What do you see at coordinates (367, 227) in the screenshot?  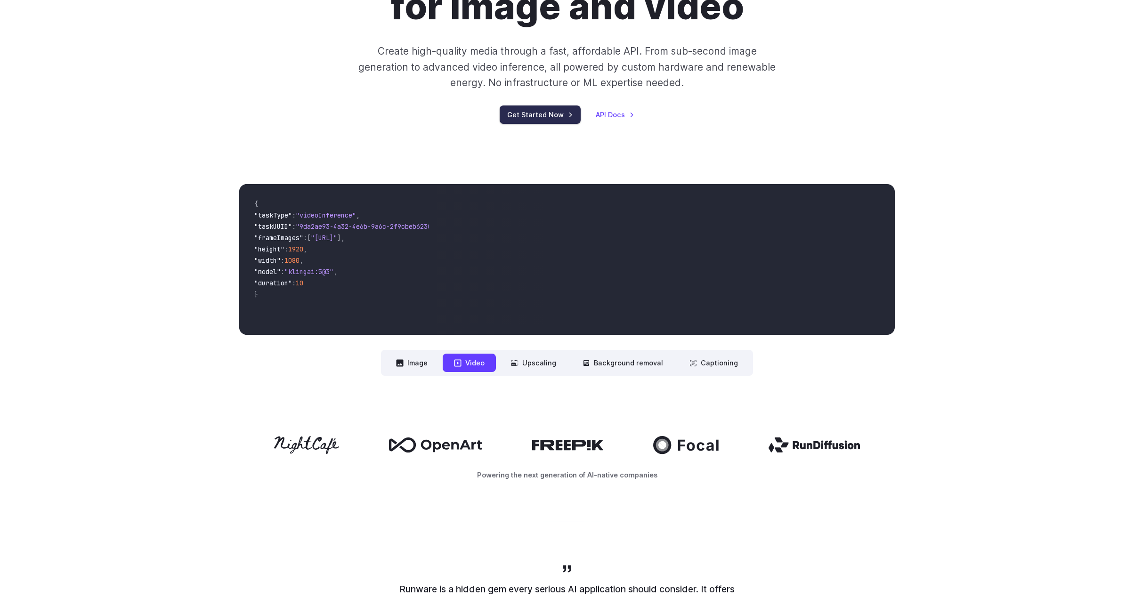 I see `span: "9da2ae93-4a32-4e6b-9a6c-2f9cbeb62301"` at bounding box center [367, 227].